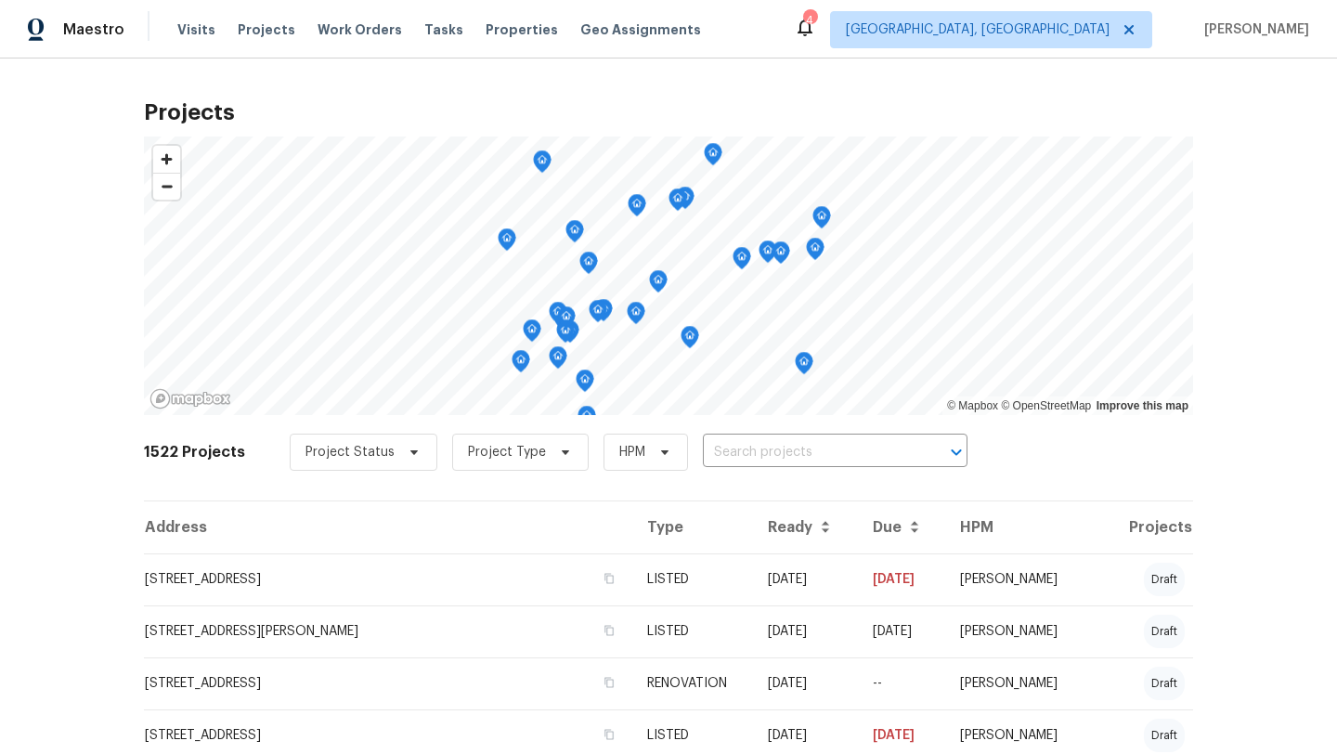  What do you see at coordinates (166, 159) in the screenshot?
I see `button: Zoom in` at bounding box center [166, 159].